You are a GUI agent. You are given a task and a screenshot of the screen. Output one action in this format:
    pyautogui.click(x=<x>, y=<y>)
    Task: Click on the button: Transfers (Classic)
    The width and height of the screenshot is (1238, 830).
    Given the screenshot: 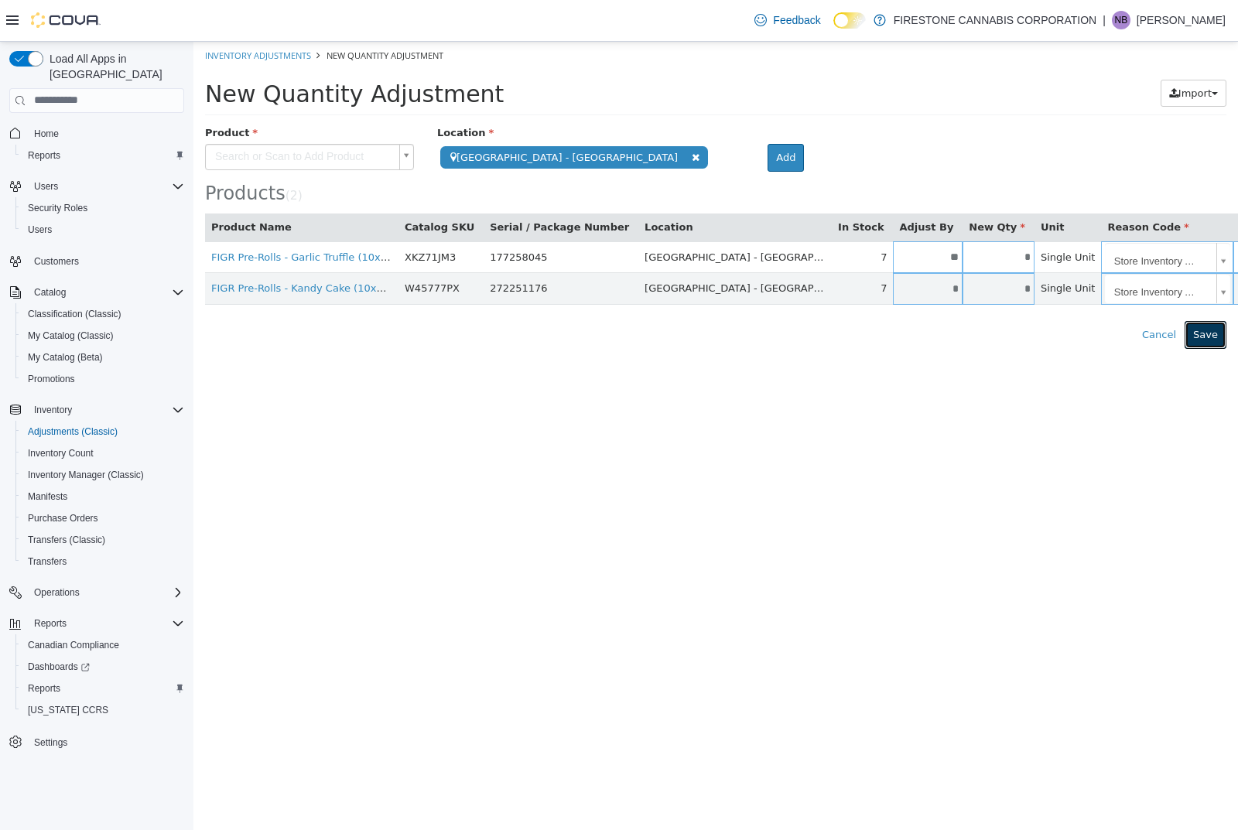 What is the action you would take?
    pyautogui.click(x=103, y=540)
    